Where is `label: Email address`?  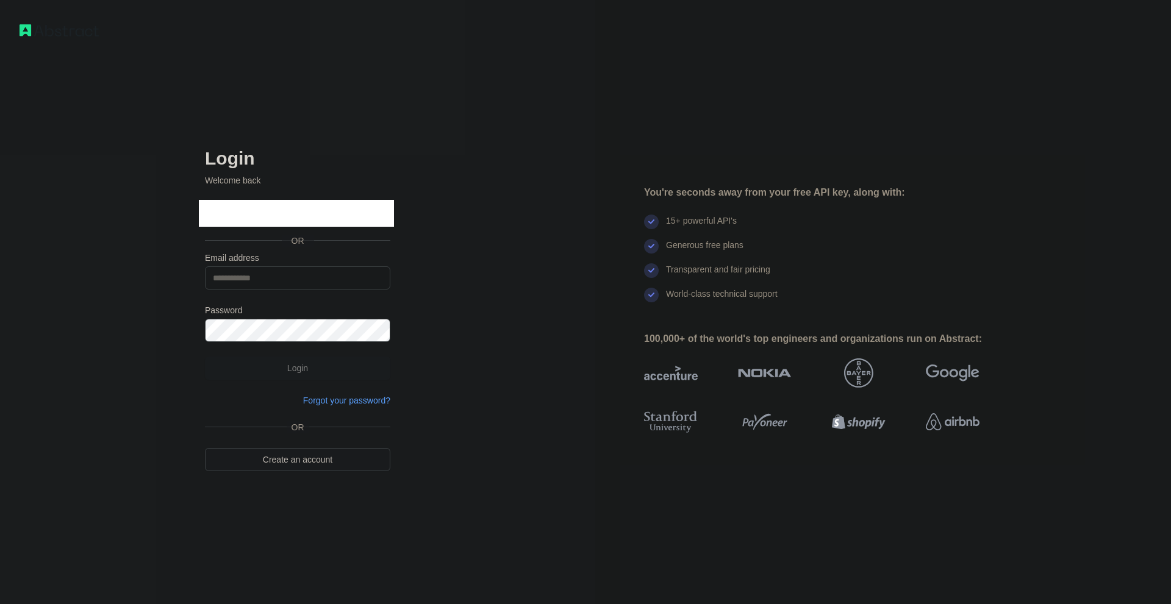 label: Email address is located at coordinates (298, 258).